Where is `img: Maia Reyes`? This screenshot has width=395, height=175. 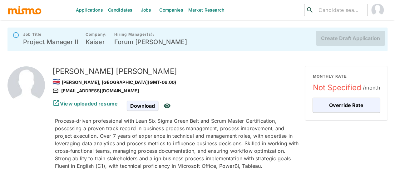 img: Maia Reyes is located at coordinates (378, 10).